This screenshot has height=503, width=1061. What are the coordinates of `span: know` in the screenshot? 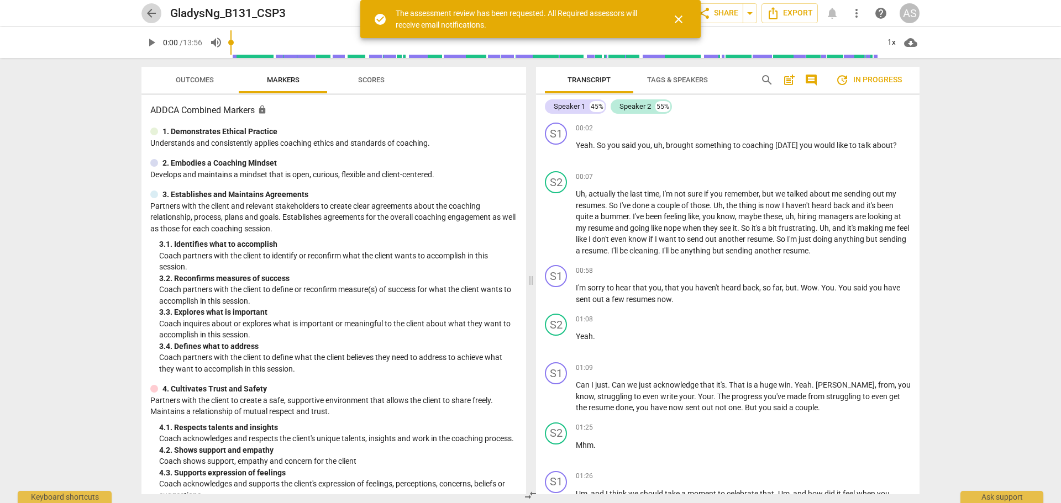 It's located at (638, 239).